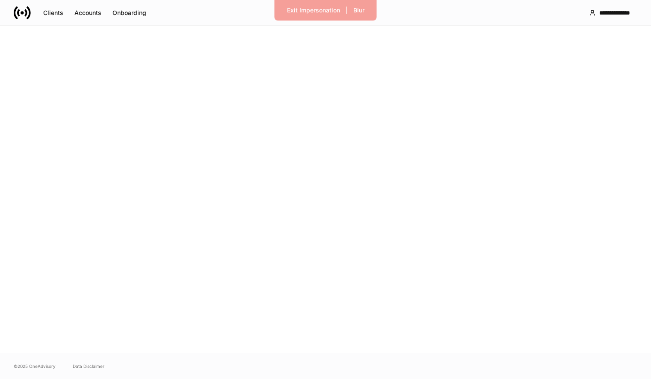 The height and width of the screenshot is (379, 651). What do you see at coordinates (88, 13) in the screenshot?
I see `div: Accounts` at bounding box center [88, 13].